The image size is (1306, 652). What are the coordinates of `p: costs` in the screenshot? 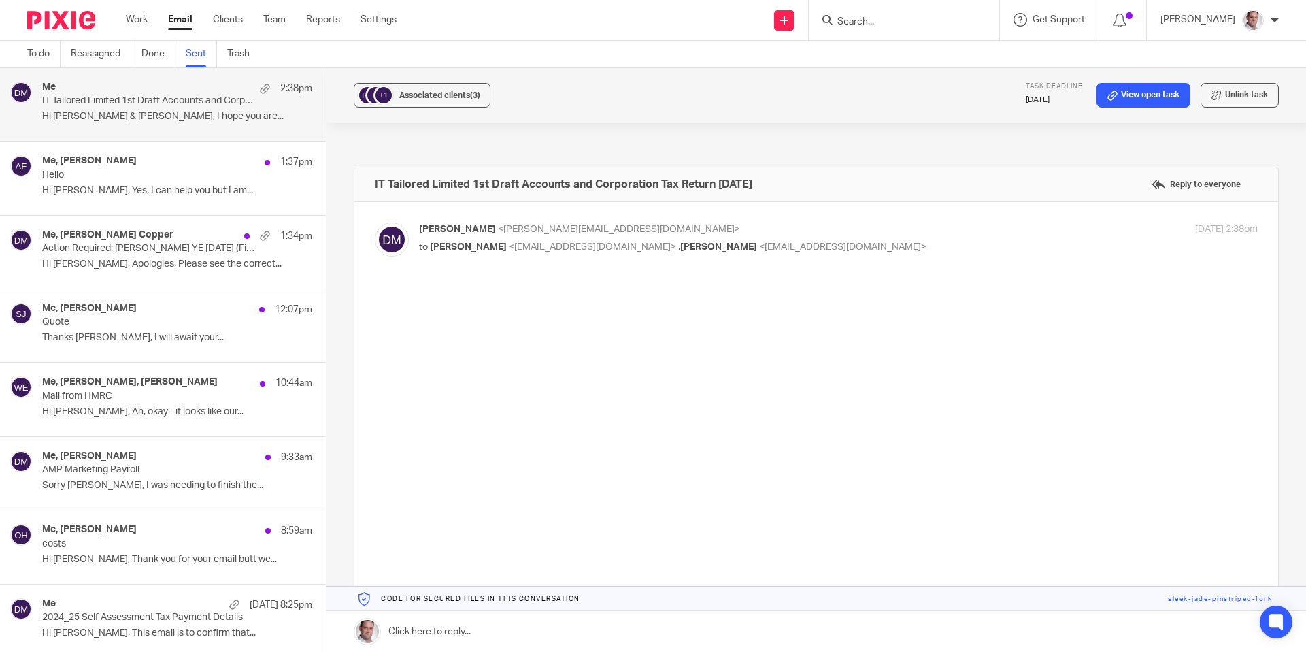 It's located at (150, 544).